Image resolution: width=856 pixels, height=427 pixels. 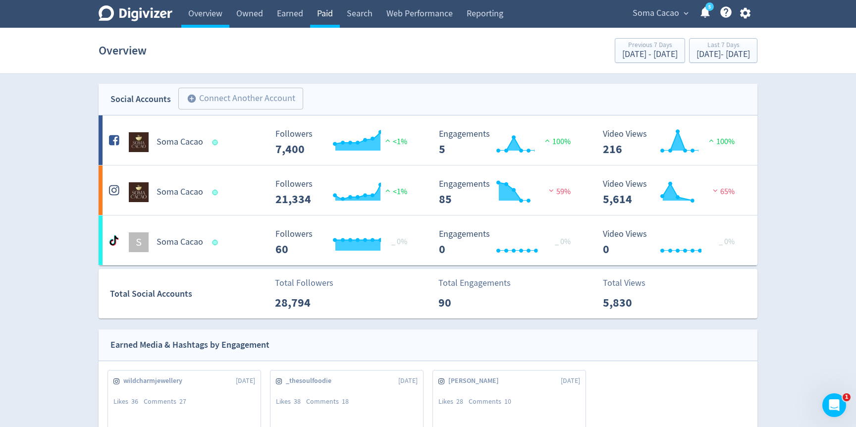 What do you see at coordinates (345, 401) in the screenshot?
I see `span: 18` at bounding box center [345, 401].